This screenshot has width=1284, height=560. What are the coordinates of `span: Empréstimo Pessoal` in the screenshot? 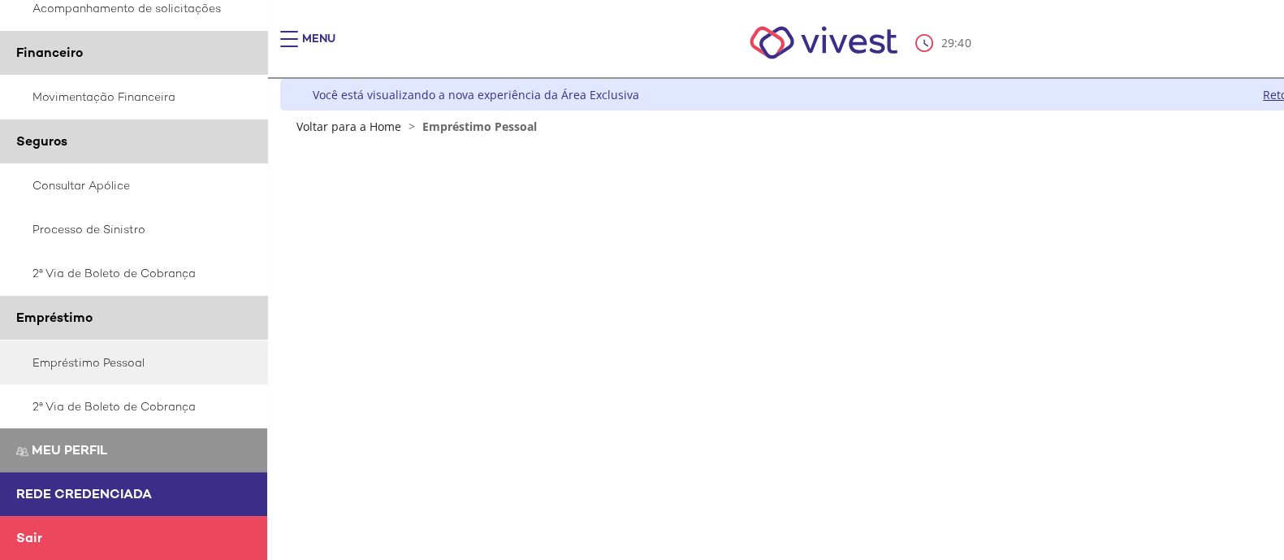 It's located at (479, 126).